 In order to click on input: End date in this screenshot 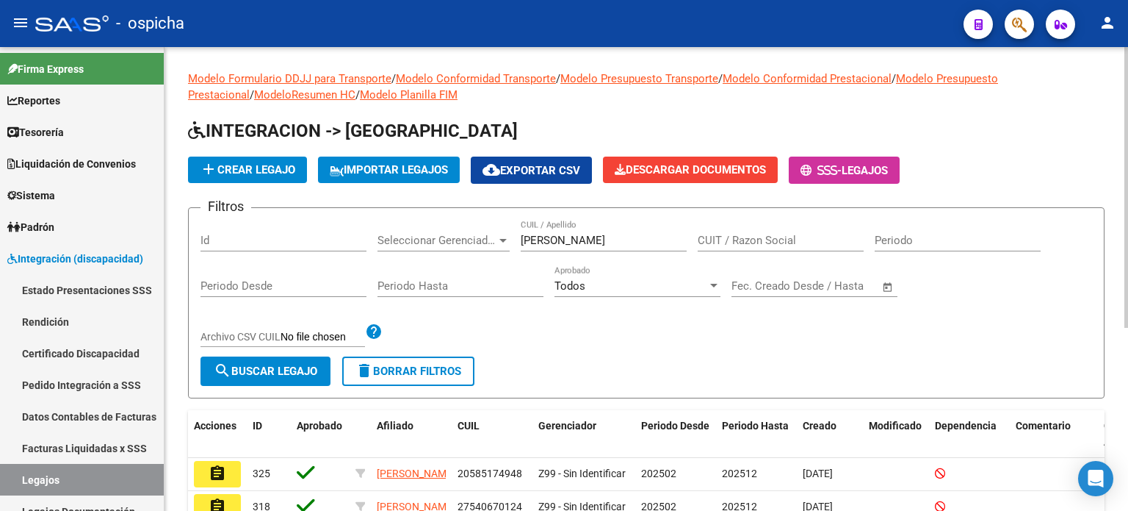, I will do `click(828, 286)`.